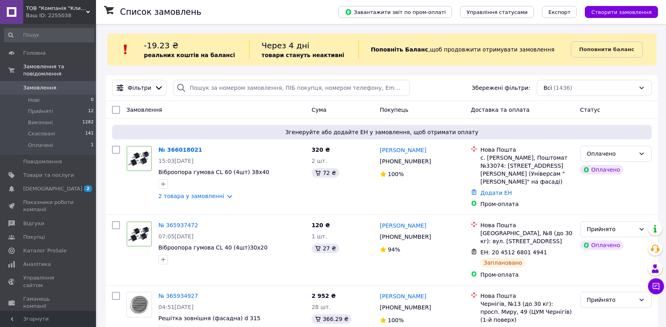 This screenshot has height=327, width=666. Describe the element at coordinates (34, 224) in the screenshot. I see `span: Відгуки` at that location.